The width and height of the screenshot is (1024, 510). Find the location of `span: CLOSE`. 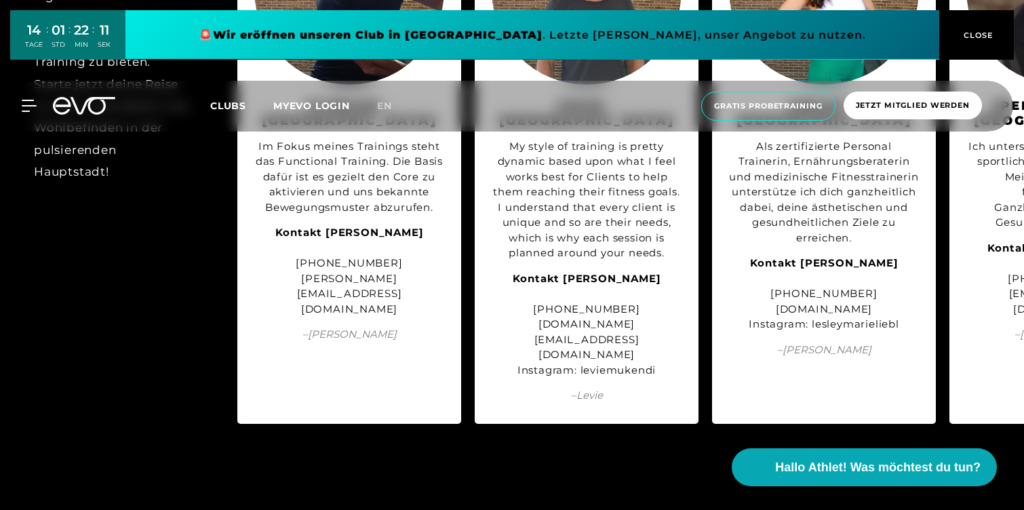

span: CLOSE is located at coordinates (977, 35).